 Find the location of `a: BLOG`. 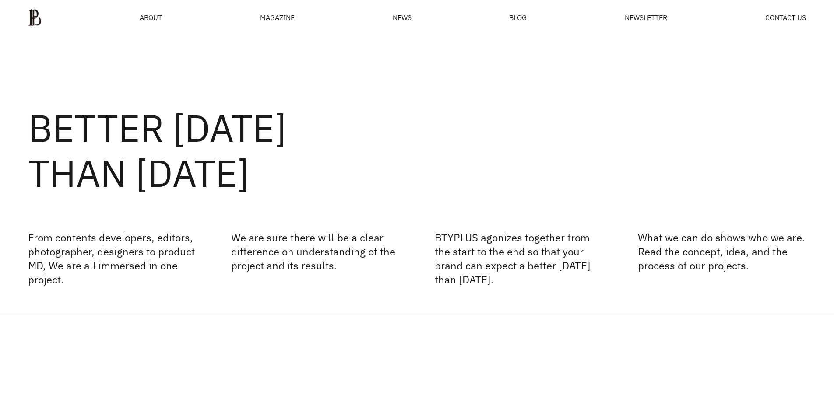

a: BLOG is located at coordinates (518, 18).